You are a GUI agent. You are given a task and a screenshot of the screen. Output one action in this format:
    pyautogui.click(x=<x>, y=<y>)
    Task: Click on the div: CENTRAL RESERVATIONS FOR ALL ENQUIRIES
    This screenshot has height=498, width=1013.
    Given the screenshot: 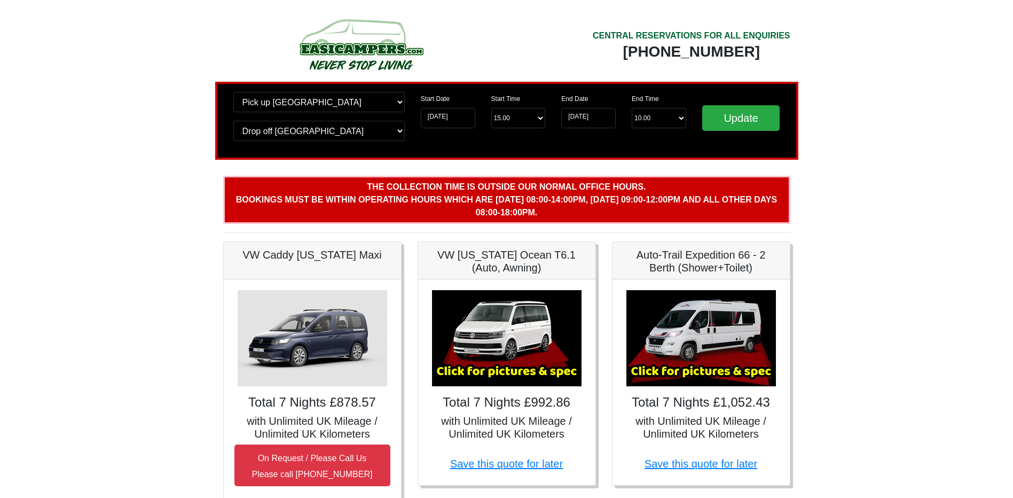 What is the action you would take?
    pyautogui.click(x=691, y=36)
    